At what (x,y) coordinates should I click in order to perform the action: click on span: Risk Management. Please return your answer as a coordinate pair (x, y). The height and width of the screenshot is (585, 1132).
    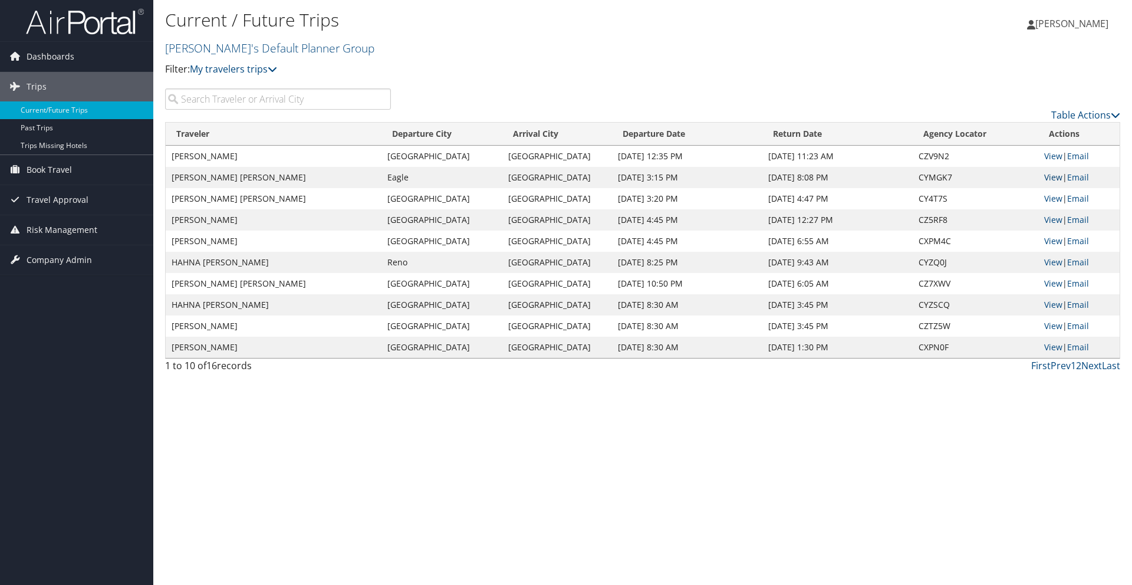
    Looking at the image, I should click on (62, 230).